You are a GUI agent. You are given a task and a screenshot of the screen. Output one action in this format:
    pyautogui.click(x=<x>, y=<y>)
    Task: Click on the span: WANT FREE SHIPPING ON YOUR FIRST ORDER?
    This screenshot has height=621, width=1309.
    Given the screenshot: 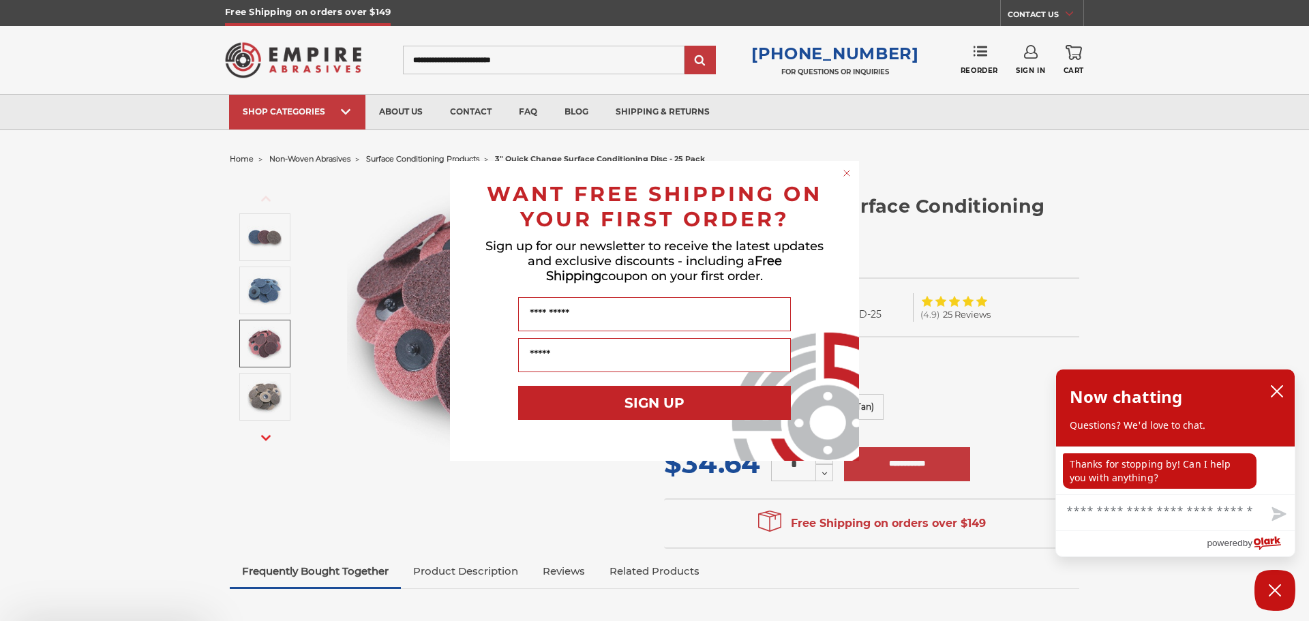 What is the action you would take?
    pyautogui.click(x=654, y=207)
    